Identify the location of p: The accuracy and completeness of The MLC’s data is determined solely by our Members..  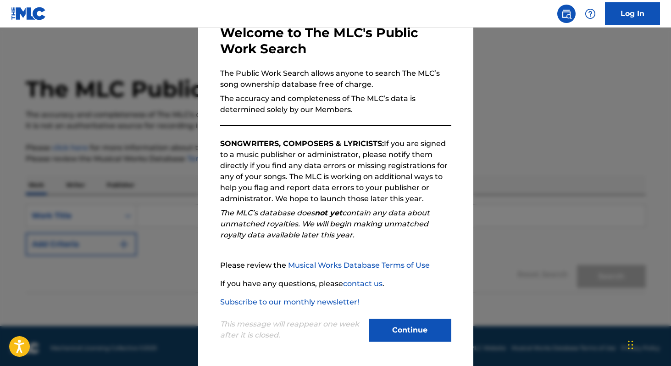
(336, 104).